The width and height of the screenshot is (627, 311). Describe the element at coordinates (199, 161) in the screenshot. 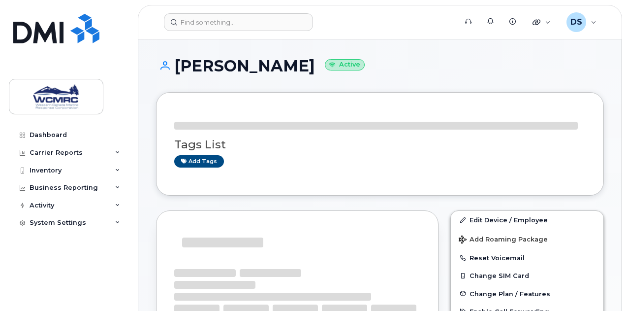

I see `a: Add tags` at that location.